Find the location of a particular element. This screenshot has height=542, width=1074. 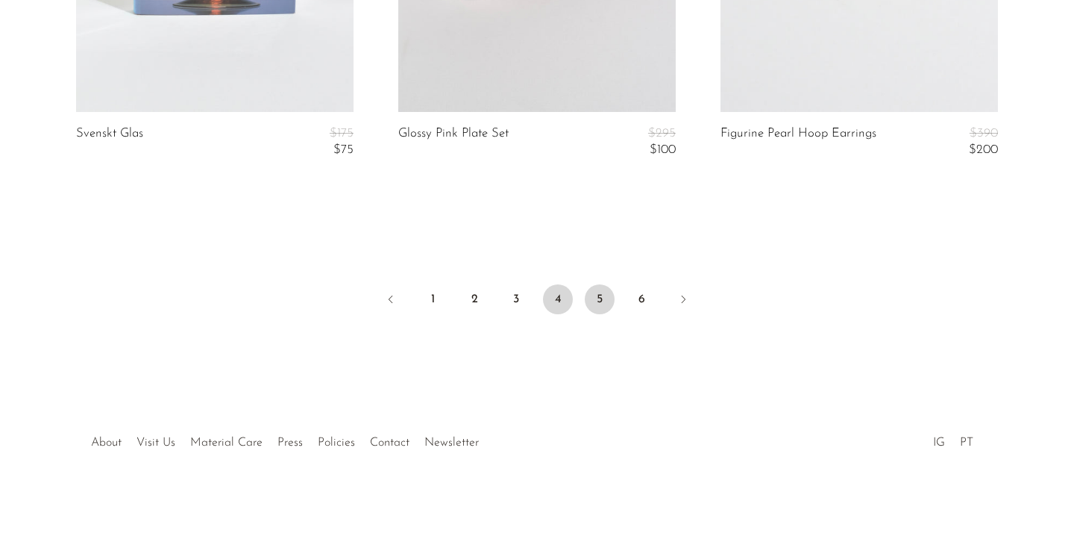

a: Visit Us is located at coordinates (156, 442).